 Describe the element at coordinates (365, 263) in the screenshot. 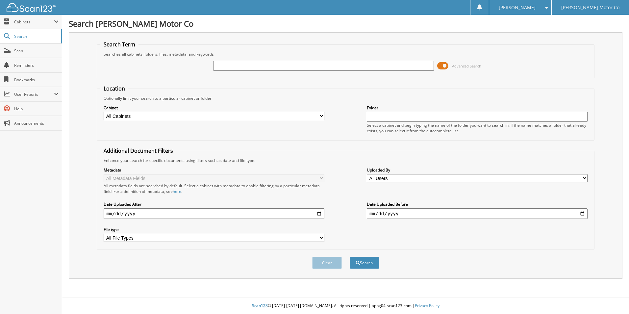

I see `button: Search` at that location.